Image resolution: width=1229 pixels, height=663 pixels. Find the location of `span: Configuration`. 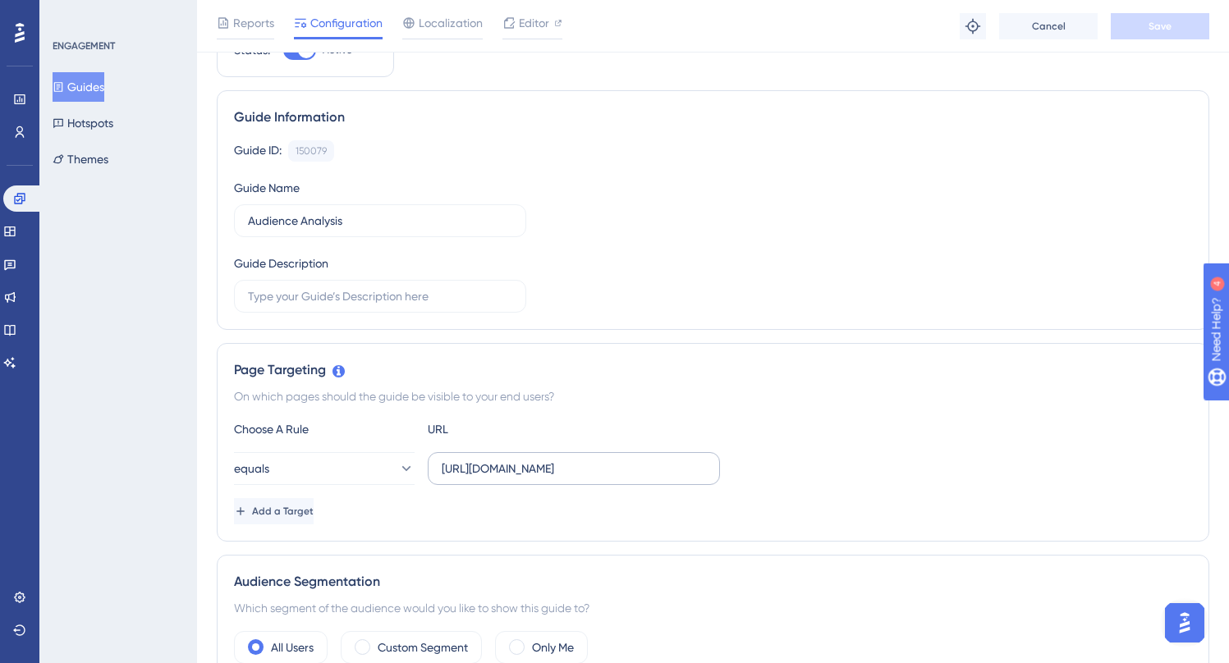

span: Configuration is located at coordinates (346, 23).